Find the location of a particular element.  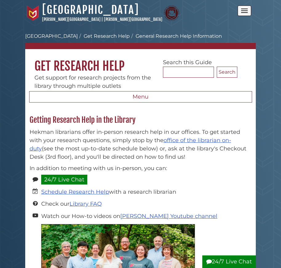

h1: Get Research Help is located at coordinates (140, 61).